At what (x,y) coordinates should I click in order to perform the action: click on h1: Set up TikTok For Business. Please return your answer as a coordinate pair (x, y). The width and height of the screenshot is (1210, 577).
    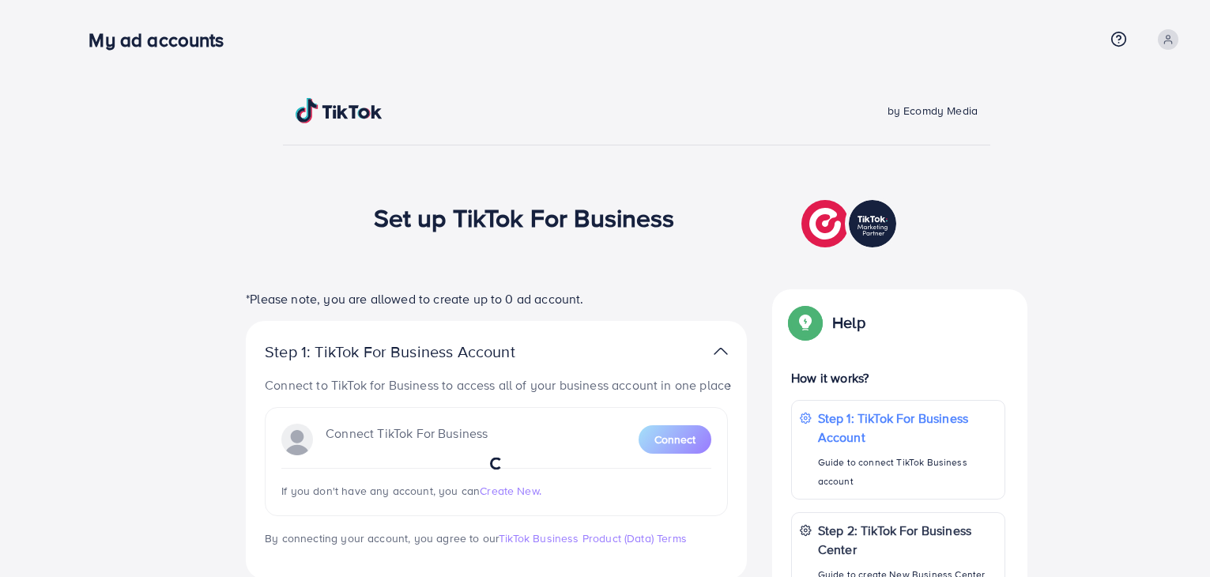
    Looking at the image, I should click on (524, 217).